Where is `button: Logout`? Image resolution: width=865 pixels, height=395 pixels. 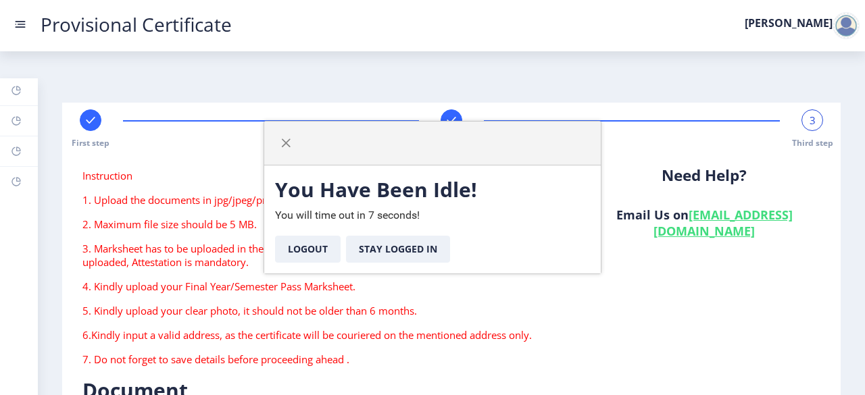 button: Logout is located at coordinates (308, 249).